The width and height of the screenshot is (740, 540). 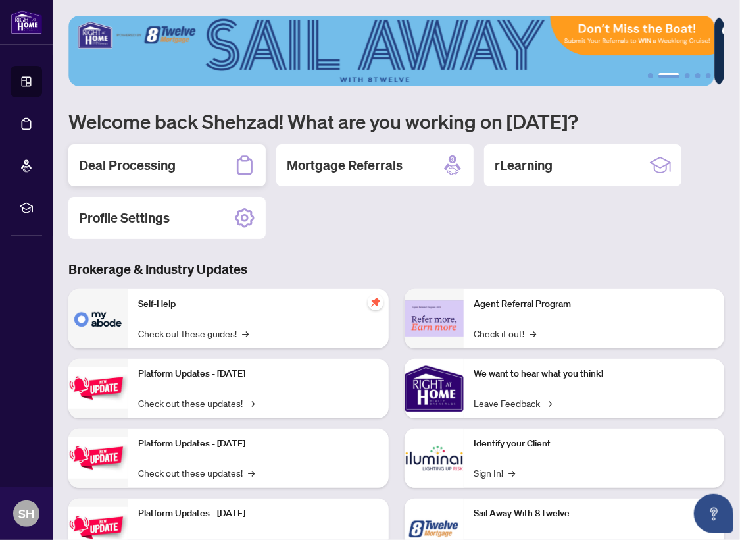 I want to click on img: Agent Referral Program, so click(x=434, y=318).